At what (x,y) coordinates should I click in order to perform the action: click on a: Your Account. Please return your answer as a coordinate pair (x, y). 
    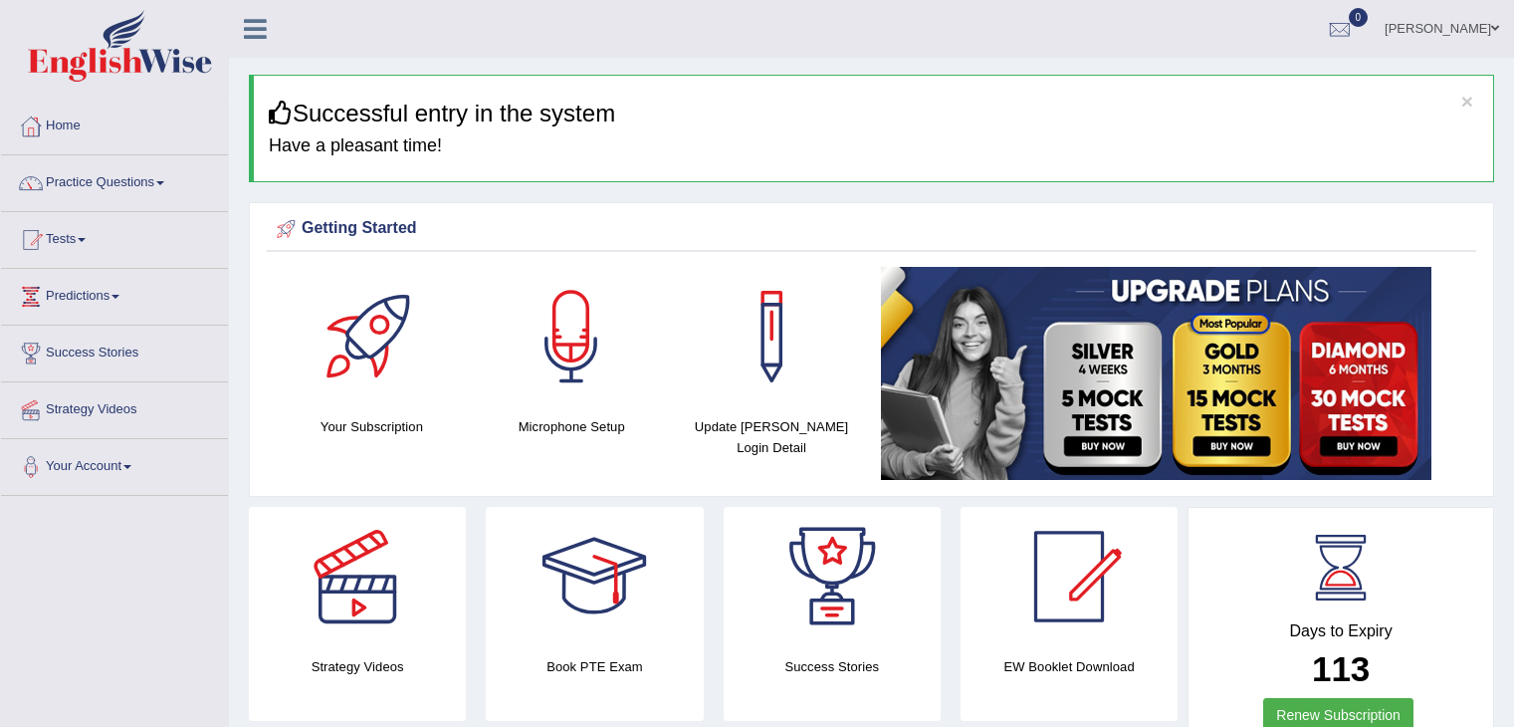
    Looking at the image, I should click on (114, 464).